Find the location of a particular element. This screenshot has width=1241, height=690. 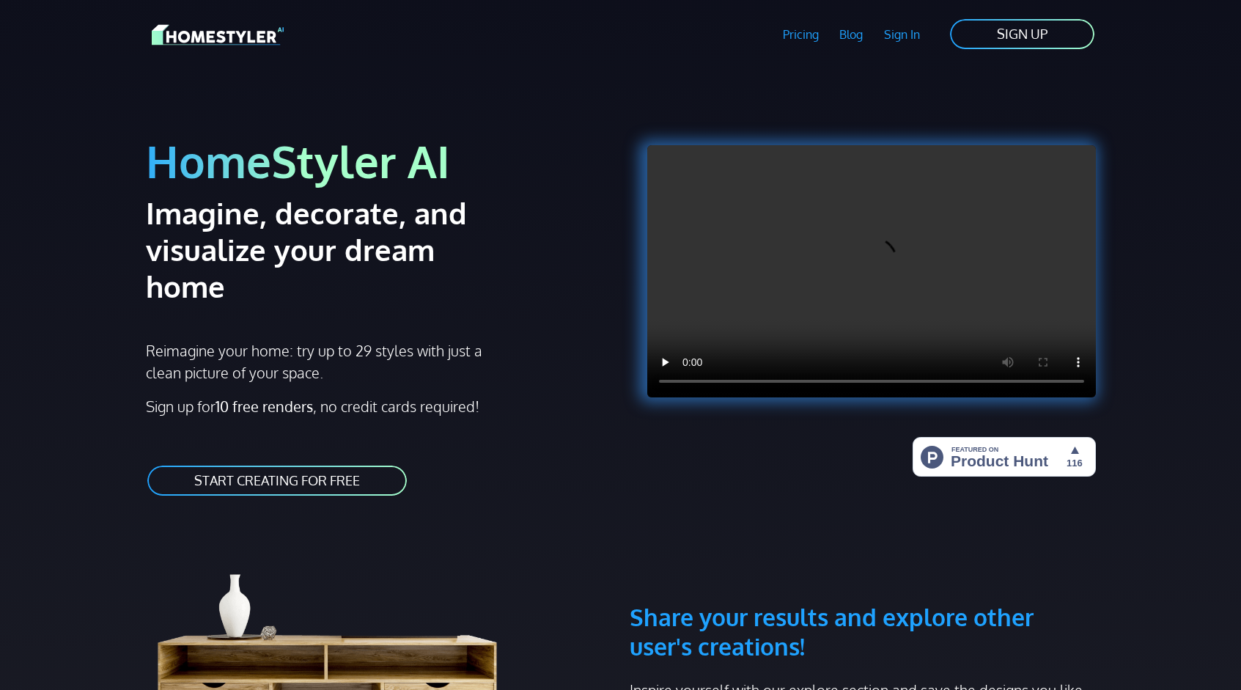

h3: Share your results and explore other user's creations! is located at coordinates (863, 597).